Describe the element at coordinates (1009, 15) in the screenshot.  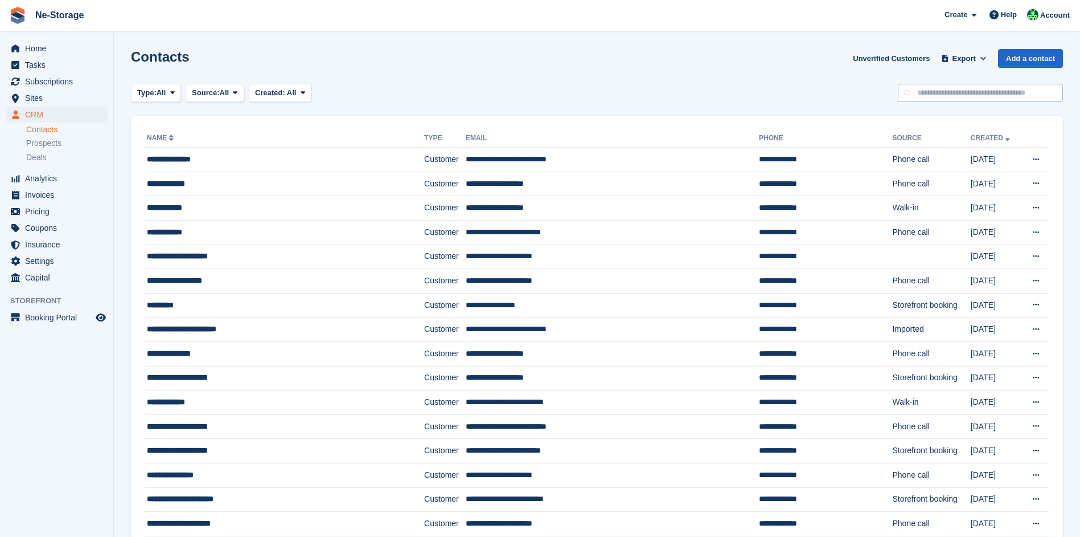
I see `span: Help` at that location.